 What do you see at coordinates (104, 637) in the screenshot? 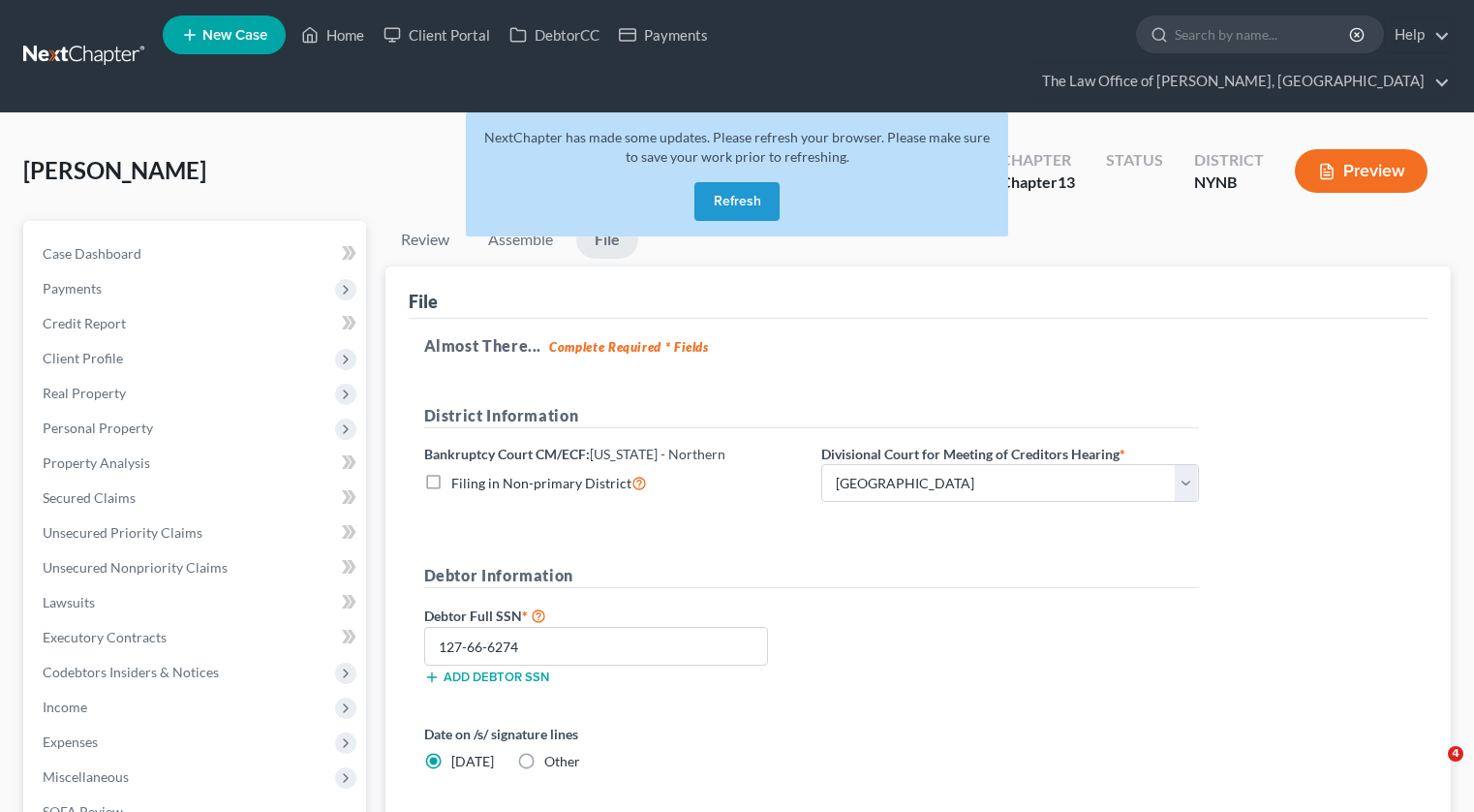
I see `span: Executory Contracts` at bounding box center [104, 637].